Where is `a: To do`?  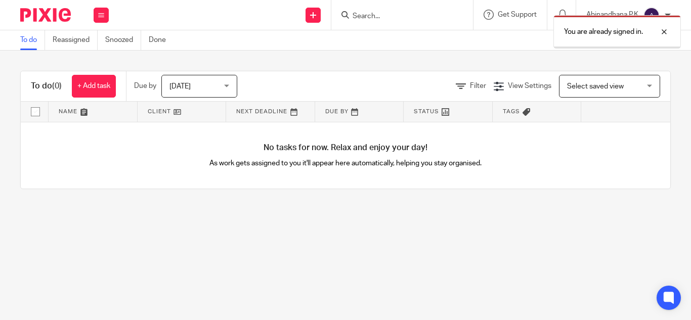
a: To do is located at coordinates (32, 40).